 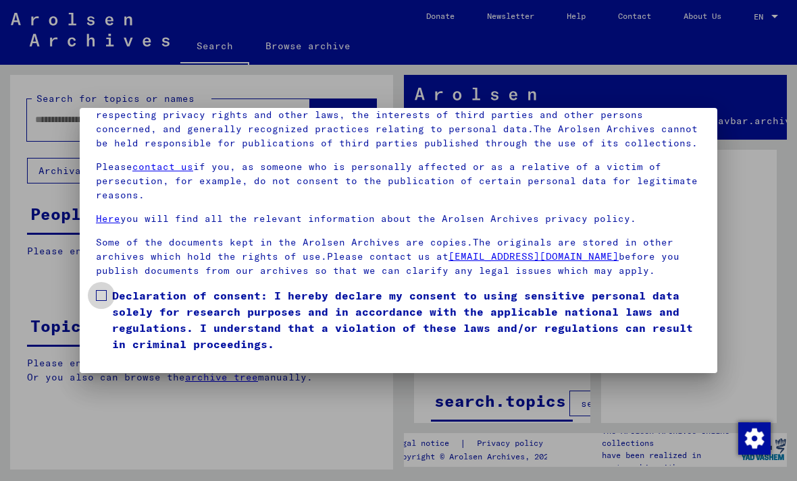 I want to click on p: Please if you, as someone who is personally affected or as a relative of a victim of persecution,..., so click(x=398, y=181).